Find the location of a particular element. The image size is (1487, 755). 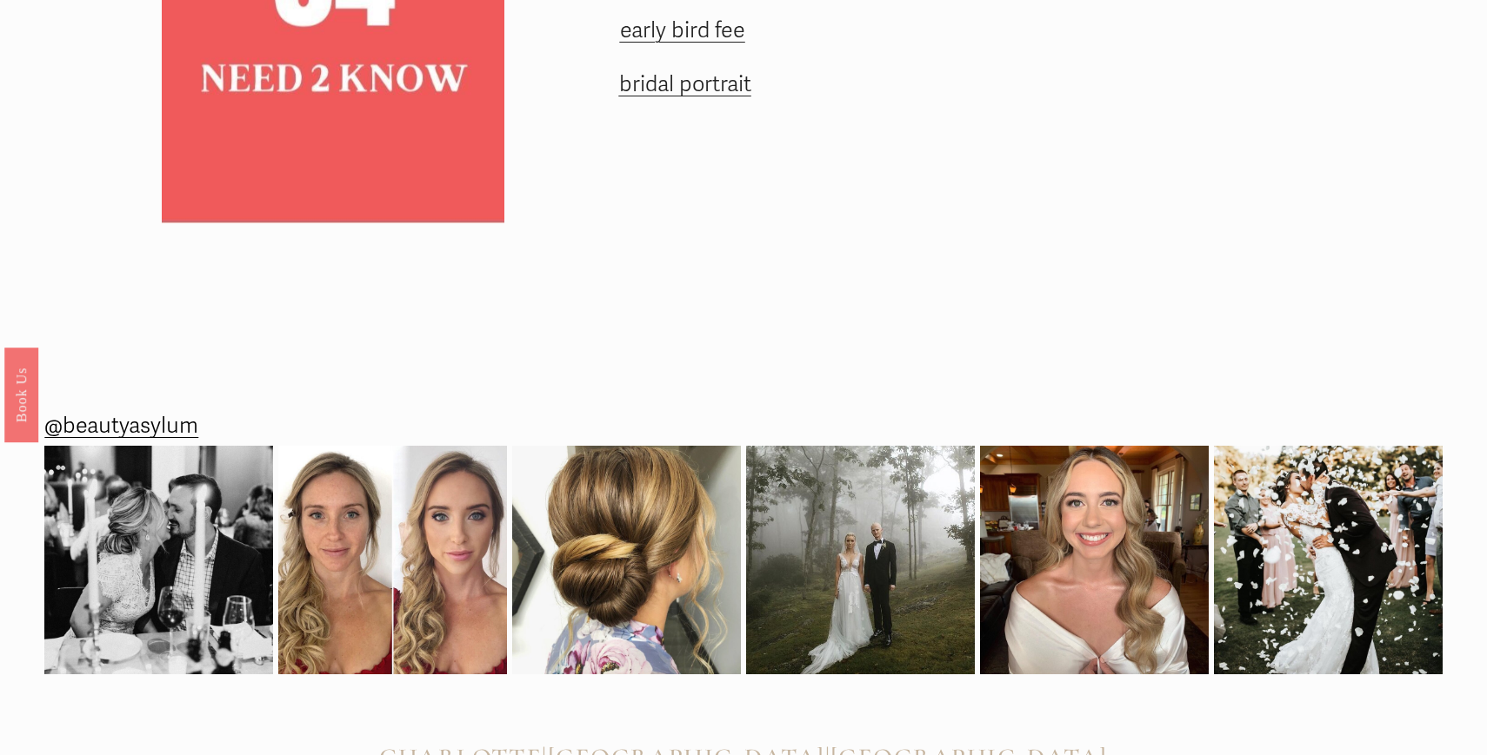

img: Rehearsal dinner vibes from Raleigh, NC. We added a subtle braid at the top before we created her... is located at coordinates (158, 560).